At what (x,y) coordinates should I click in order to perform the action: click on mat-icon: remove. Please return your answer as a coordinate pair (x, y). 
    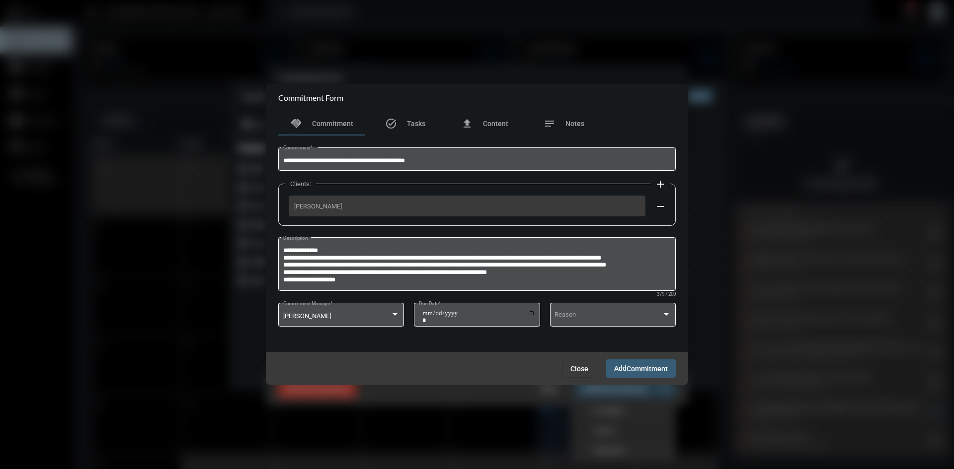
    Looking at the image, I should click on (660, 207).